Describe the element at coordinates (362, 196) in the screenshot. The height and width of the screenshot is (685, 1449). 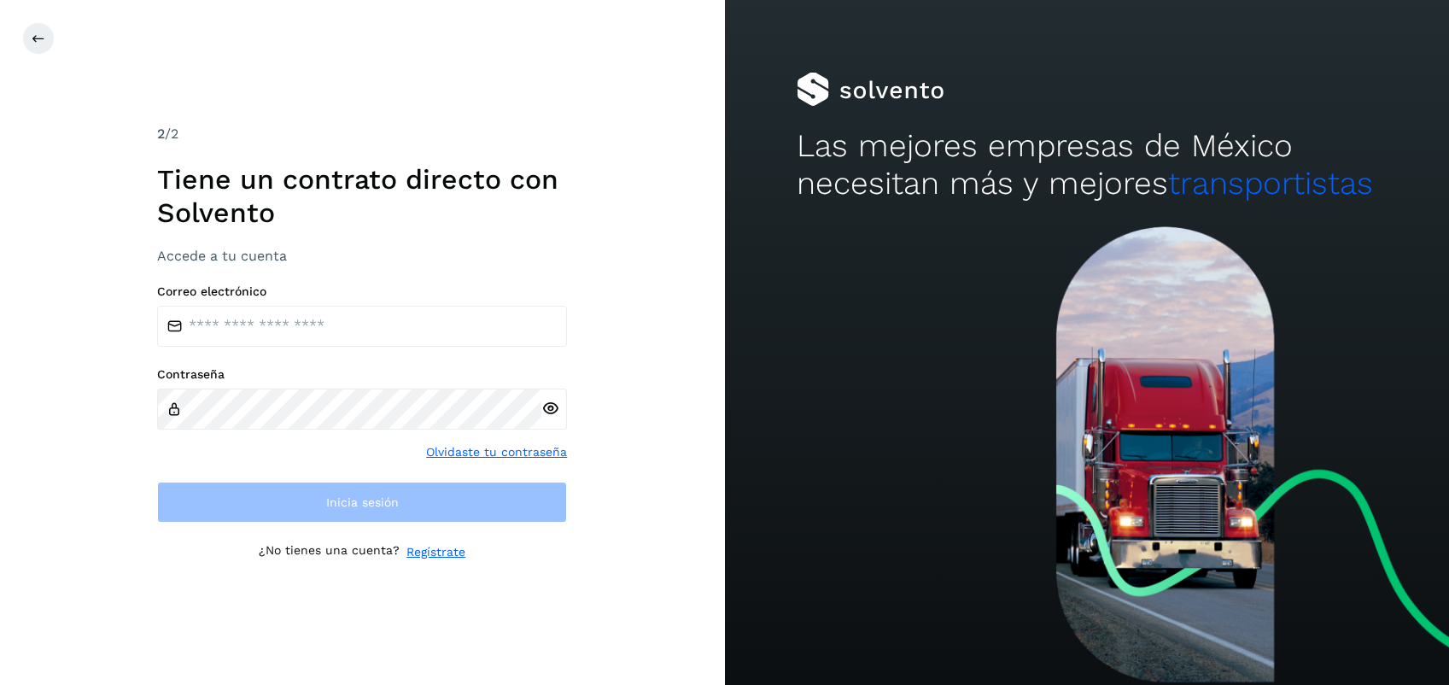
I see `h1: Tiene un contrato directo con Solvento` at that location.